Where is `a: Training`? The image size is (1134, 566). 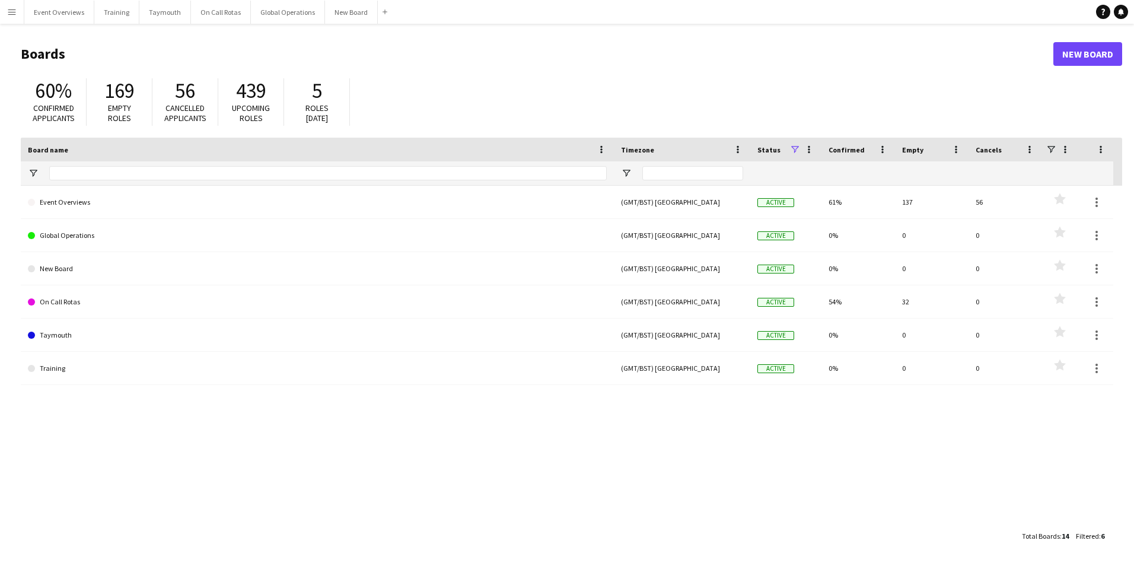
a: Training is located at coordinates (317, 368).